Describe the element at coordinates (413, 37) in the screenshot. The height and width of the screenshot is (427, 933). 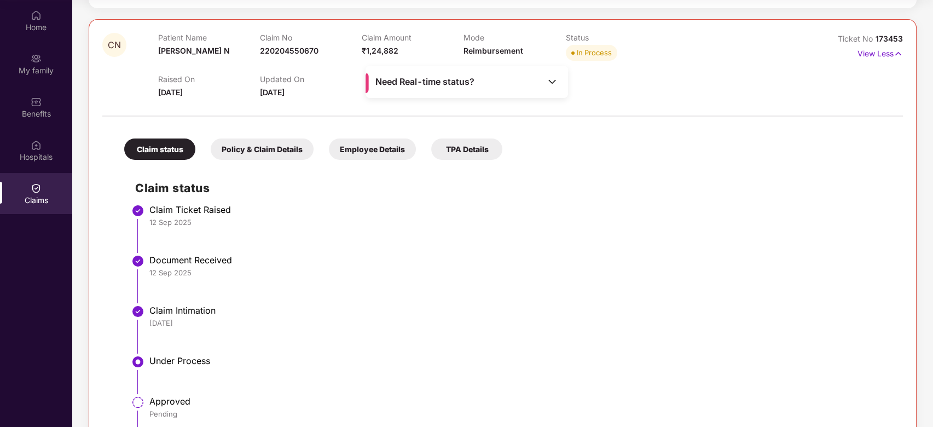
I see `p: Claim Amount` at that location.